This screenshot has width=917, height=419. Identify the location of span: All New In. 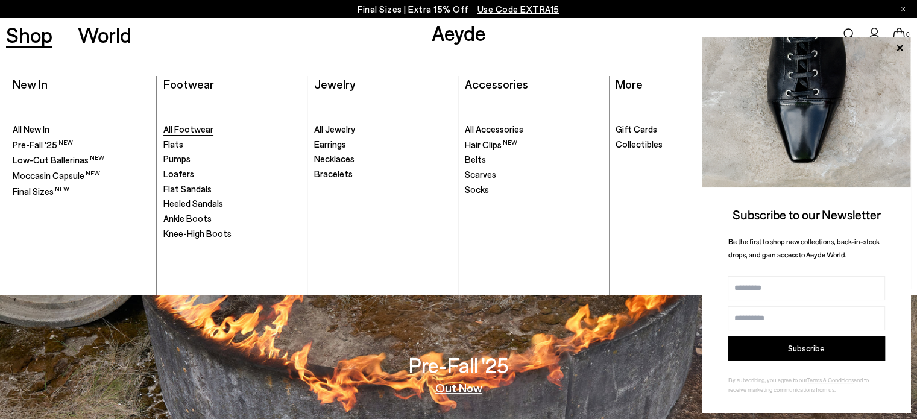
(31, 129).